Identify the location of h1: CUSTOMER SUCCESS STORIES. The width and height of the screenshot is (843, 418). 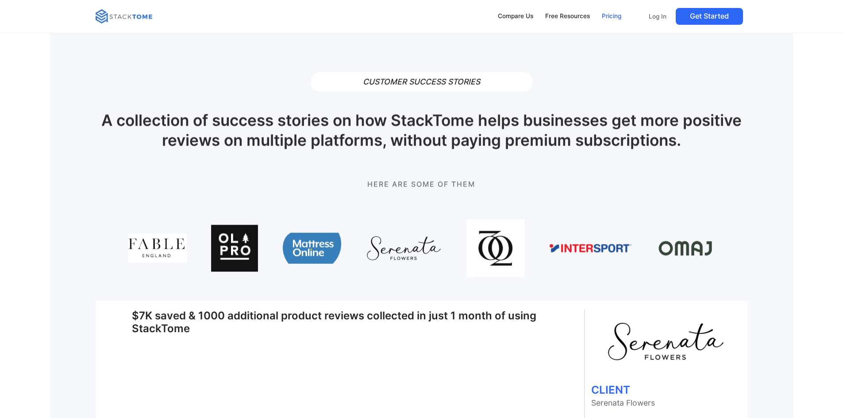
(422, 82).